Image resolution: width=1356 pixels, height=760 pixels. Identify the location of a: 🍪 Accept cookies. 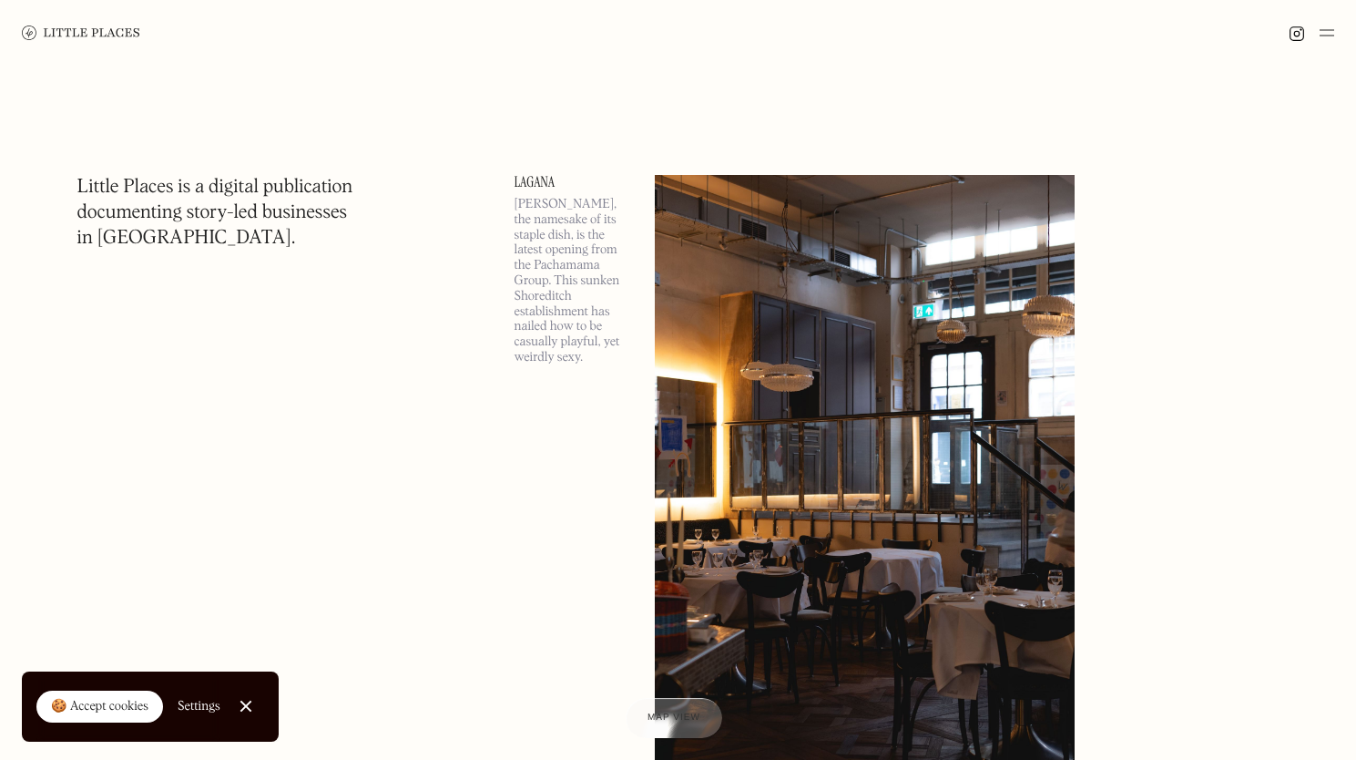
(99, 707).